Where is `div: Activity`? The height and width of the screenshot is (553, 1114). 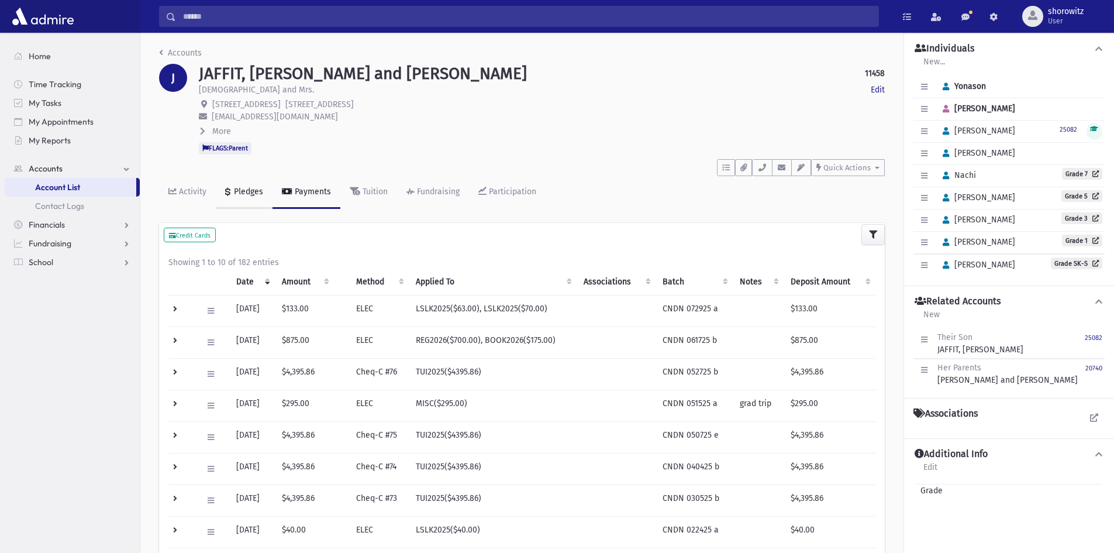 div: Activity is located at coordinates (191, 191).